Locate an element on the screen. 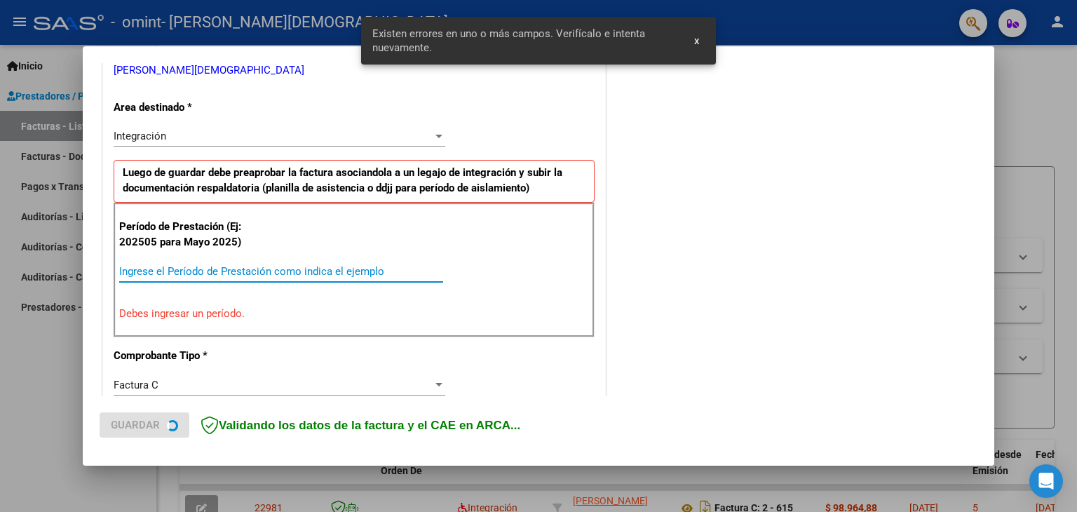 Image resolution: width=1077 pixels, height=512 pixels. p: Debes ingresar un período. is located at coordinates (354, 313).